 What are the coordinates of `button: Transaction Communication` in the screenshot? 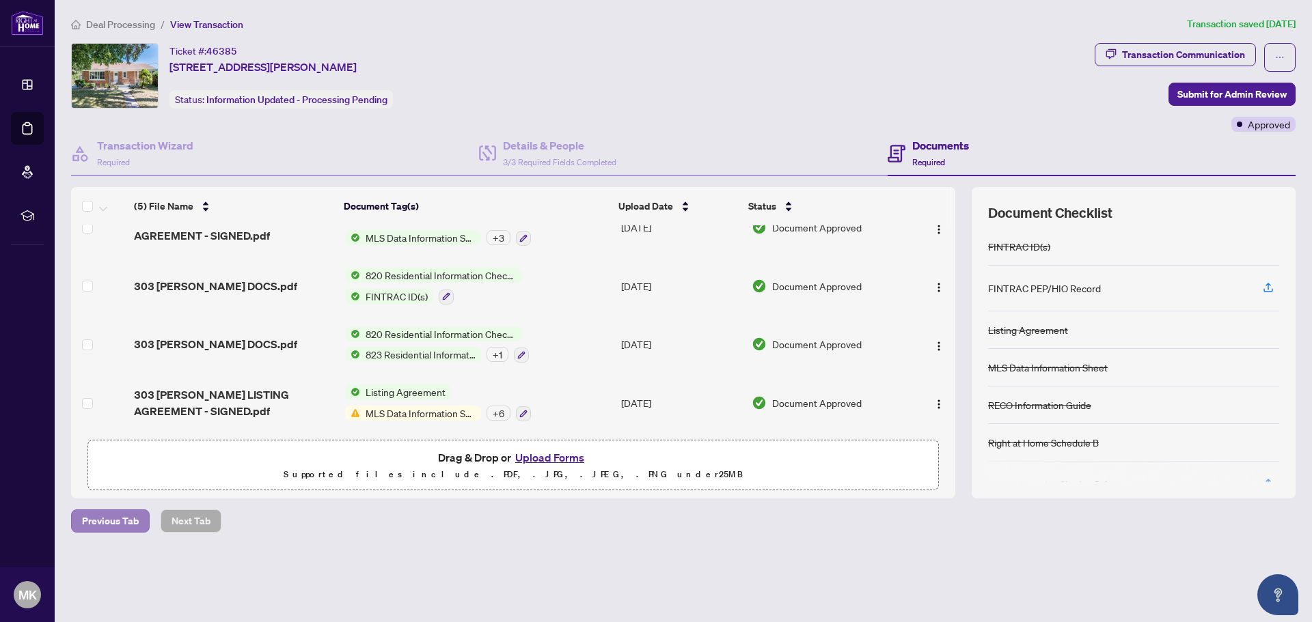 It's located at (1175, 55).